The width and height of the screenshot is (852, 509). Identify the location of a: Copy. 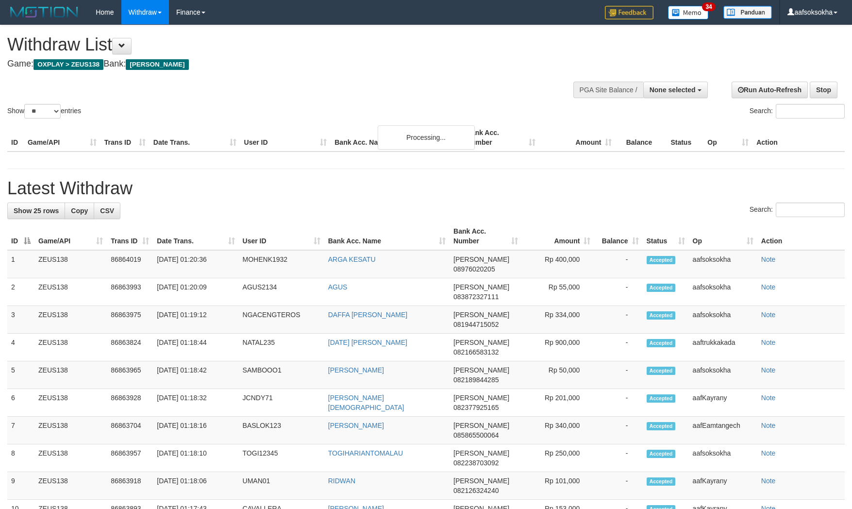
(79, 211).